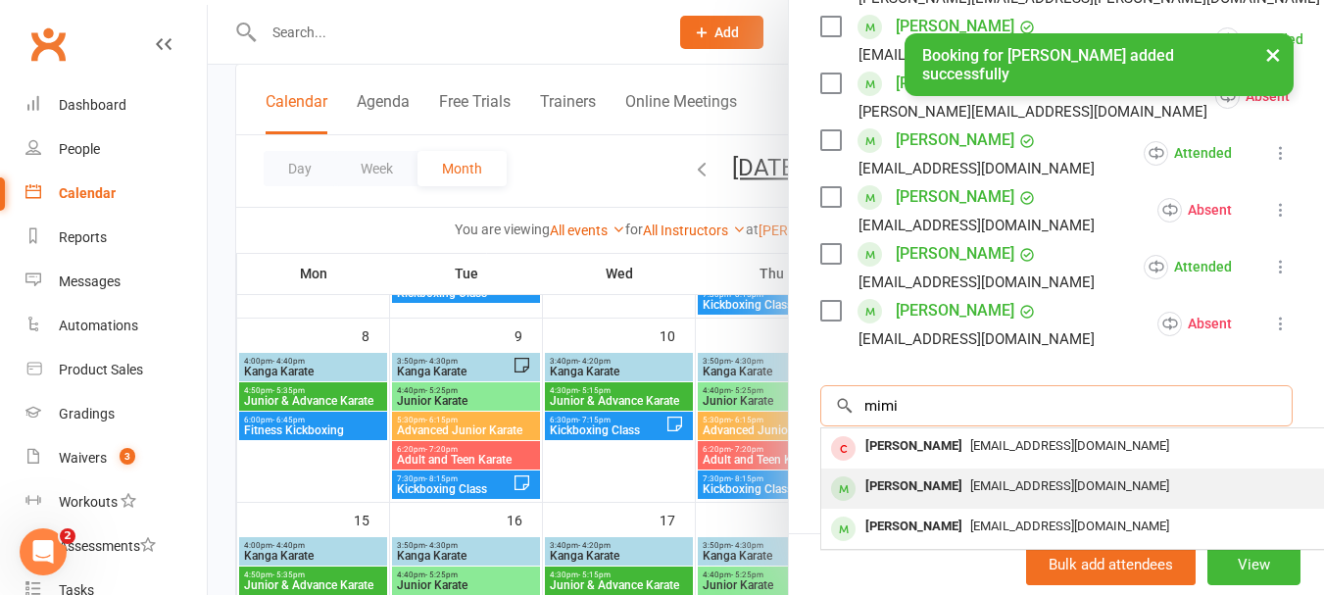 This screenshot has height=595, width=1324. What do you see at coordinates (116, 546) in the screenshot?
I see `a: Assessments` at bounding box center [116, 546].